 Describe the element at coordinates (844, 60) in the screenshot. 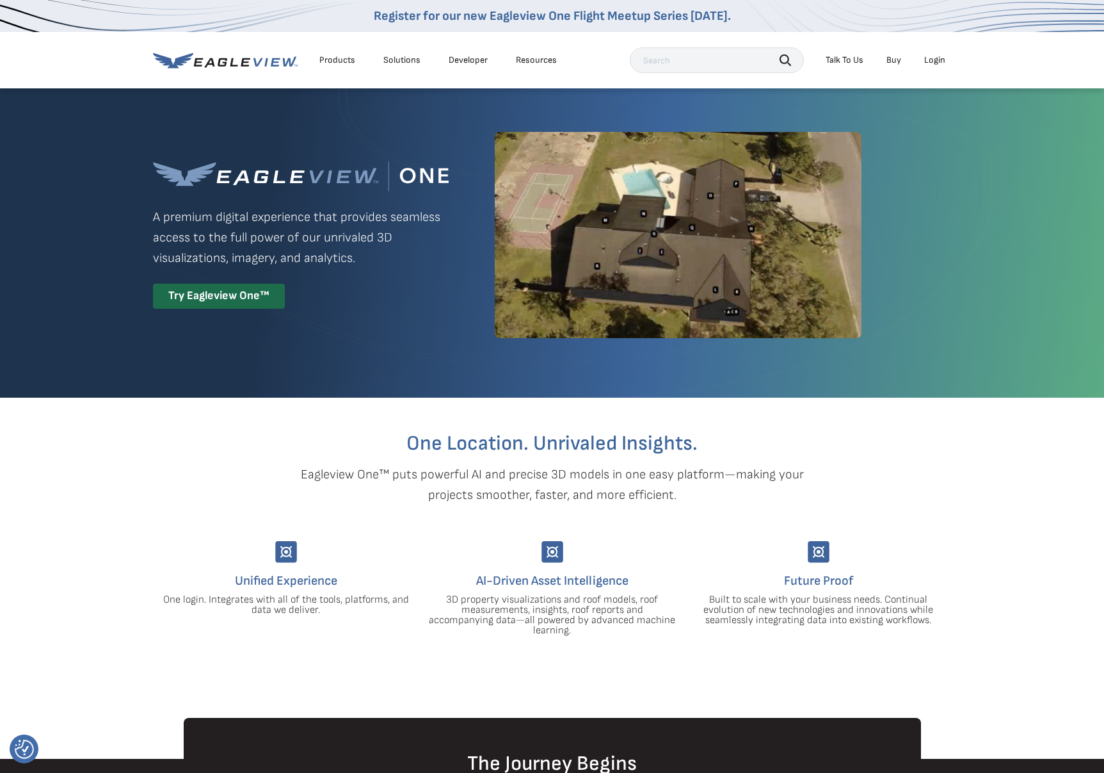

I see `div: Talk To Us` at that location.